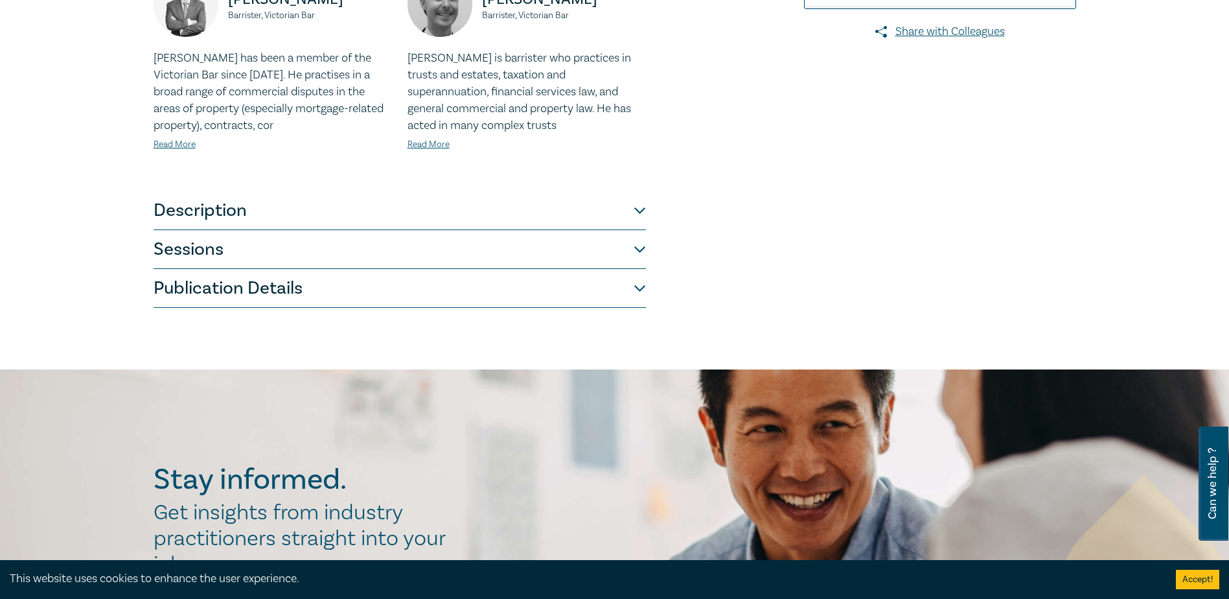 The width and height of the screenshot is (1229, 599). What do you see at coordinates (1212, 483) in the screenshot?
I see `span: Can we help ?` at bounding box center [1212, 483].